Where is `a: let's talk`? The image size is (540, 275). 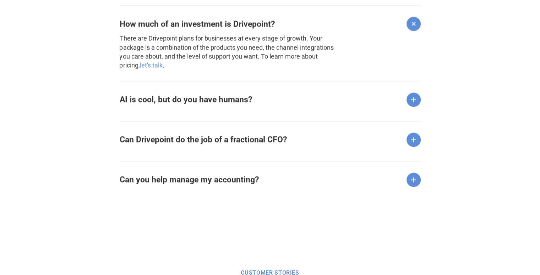 a: let's talk is located at coordinates (151, 65).